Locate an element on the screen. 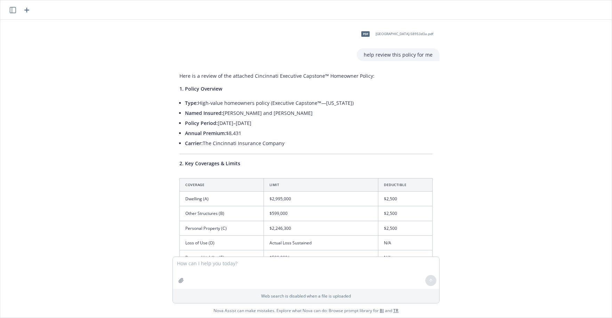 The image size is (612, 318). p: help review this policy for me is located at coordinates (398, 55).